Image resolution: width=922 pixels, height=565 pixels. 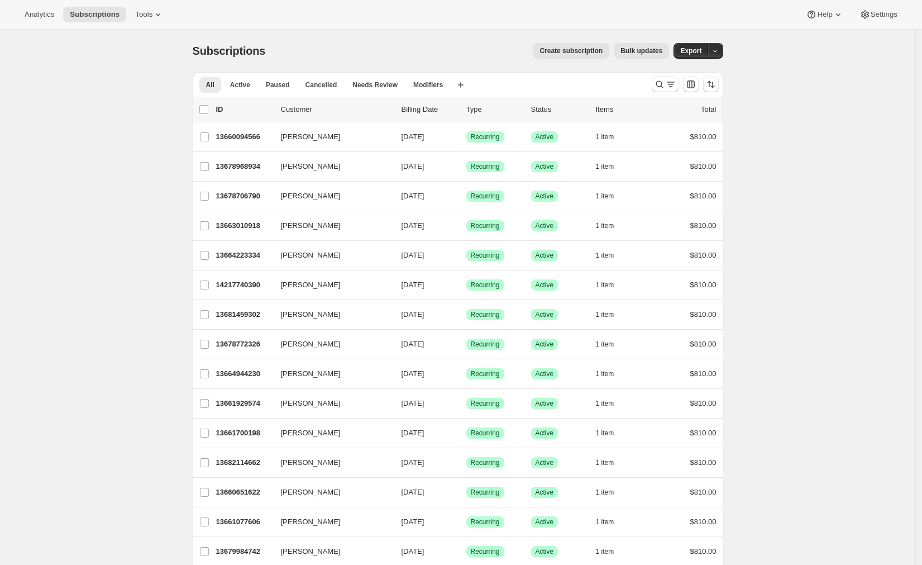 What do you see at coordinates (691, 51) in the screenshot?
I see `button: Export` at bounding box center [691, 51].